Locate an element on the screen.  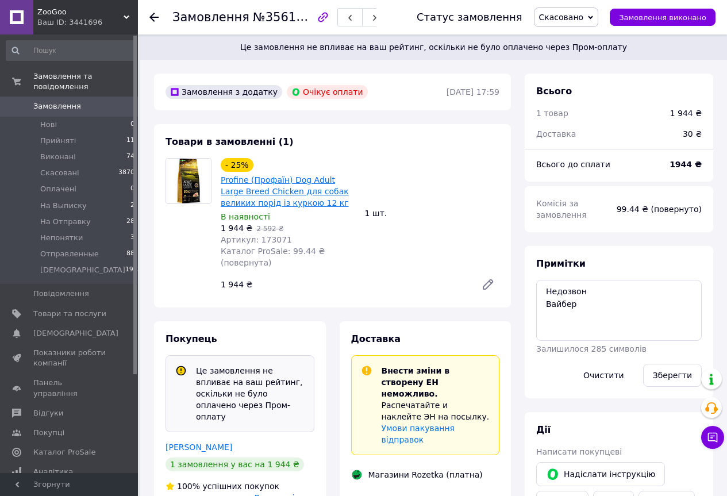
div: Ваш ID: 3441696 is located at coordinates (87, 22).